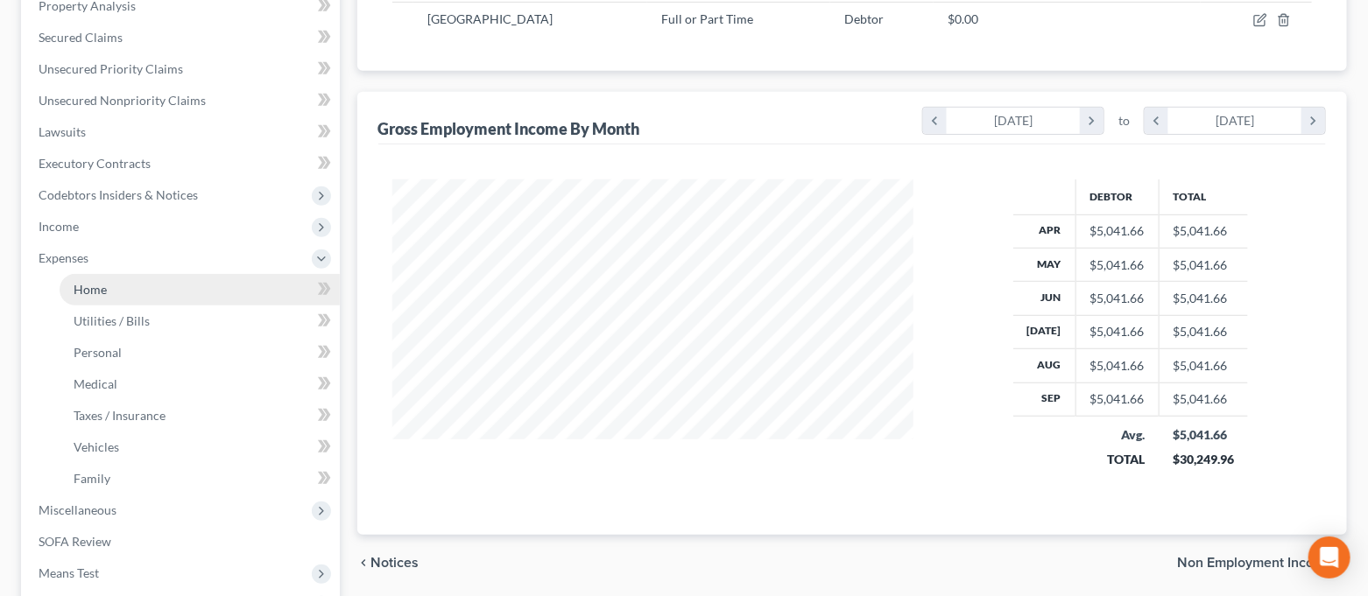 Image resolution: width=1368 pixels, height=596 pixels. Describe the element at coordinates (863, 18) in the screenshot. I see `span: Debtor` at that location.